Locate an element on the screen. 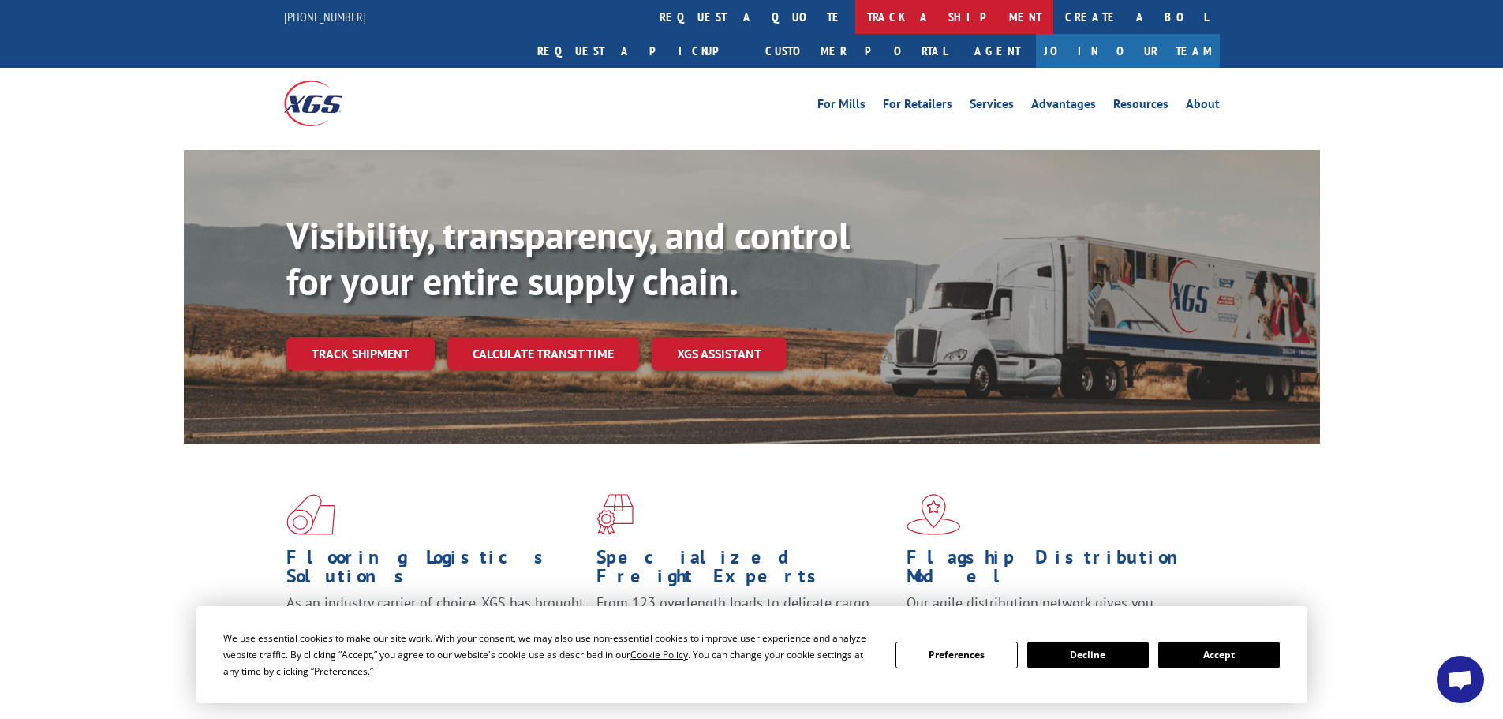 Image resolution: width=1503 pixels, height=719 pixels. a: For Retailers is located at coordinates (918, 107).